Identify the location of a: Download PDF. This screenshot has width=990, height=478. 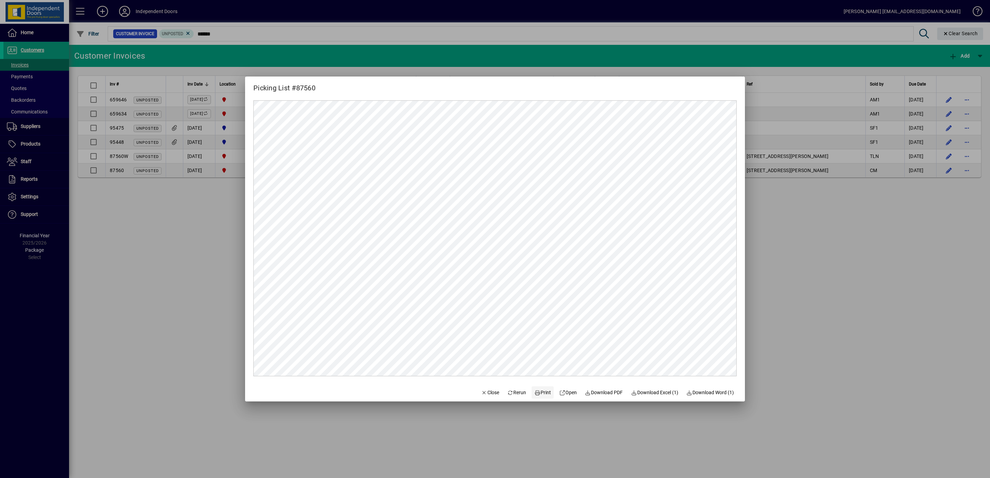
(604, 393).